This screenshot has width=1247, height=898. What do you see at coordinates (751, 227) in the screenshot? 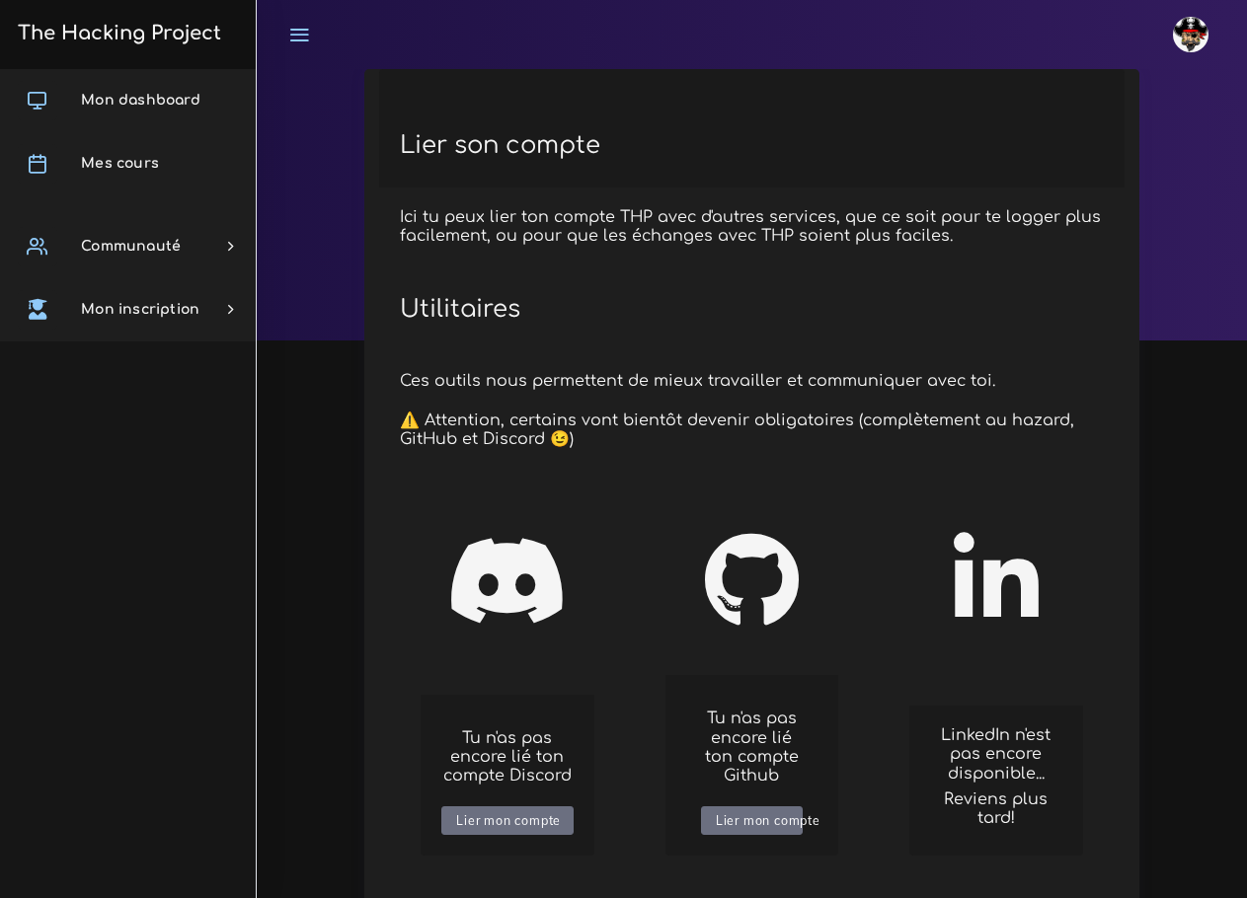
I see `h5: Ici tu peux lier ton compte THP avec d'autres services, que ce soit pour te logger plus facilemen...` at bounding box center [751, 227].